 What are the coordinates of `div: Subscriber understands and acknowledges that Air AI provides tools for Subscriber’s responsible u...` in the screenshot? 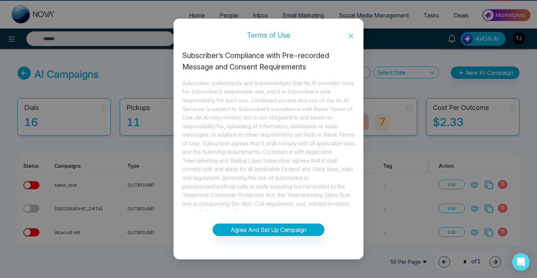 It's located at (269, 145).